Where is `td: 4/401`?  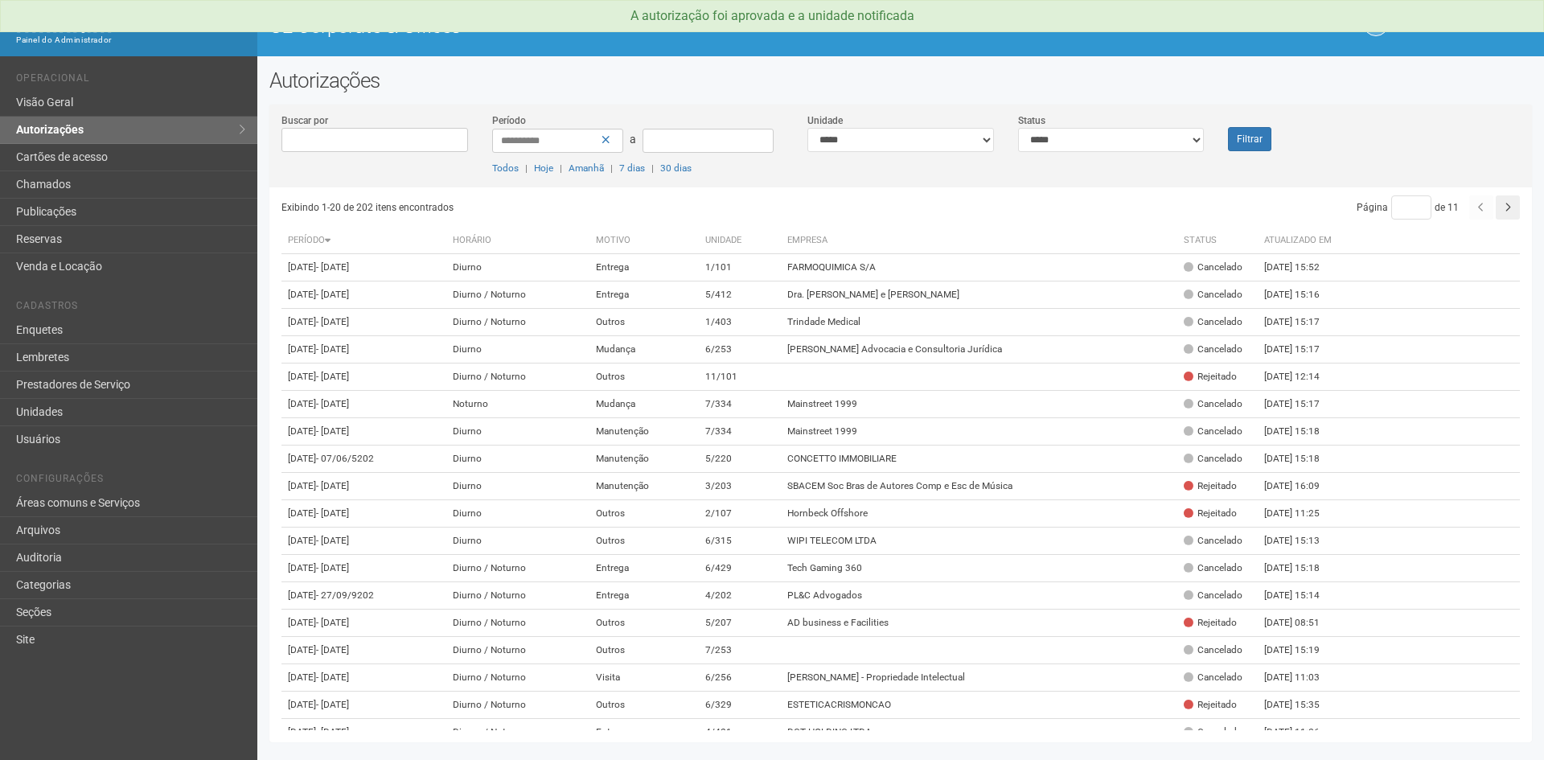 td: 4/401 is located at coordinates (740, 733).